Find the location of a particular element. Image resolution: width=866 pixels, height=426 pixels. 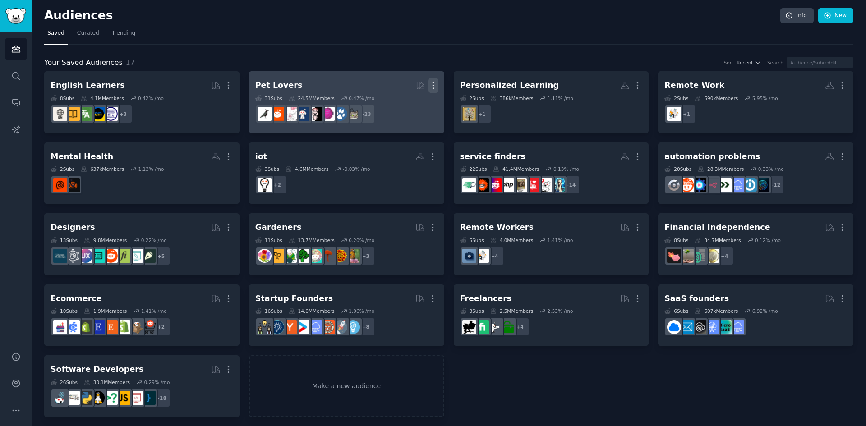

img: B2BSaaS is located at coordinates (674, 327).